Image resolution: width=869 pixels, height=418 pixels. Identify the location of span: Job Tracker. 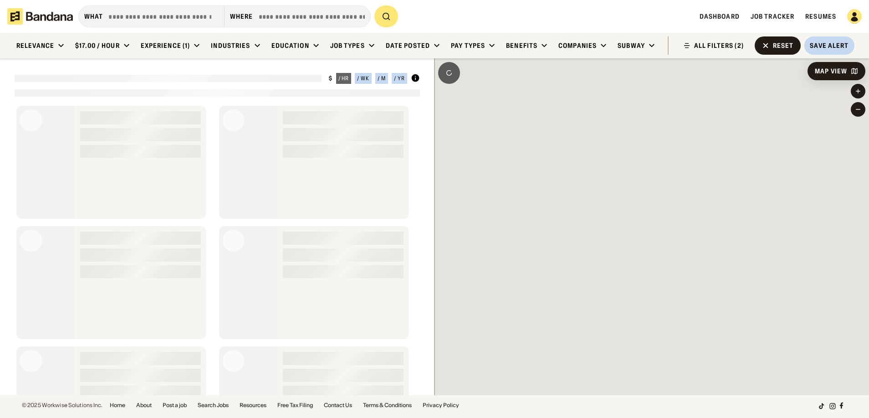
(773, 16).